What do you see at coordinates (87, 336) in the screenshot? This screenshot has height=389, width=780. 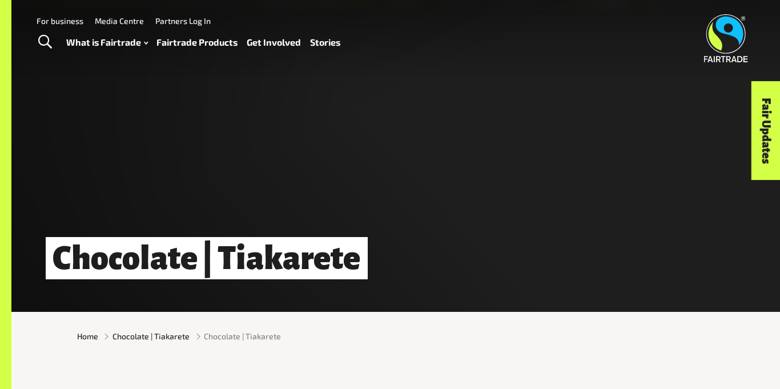 I see `a: Home` at bounding box center [87, 336].